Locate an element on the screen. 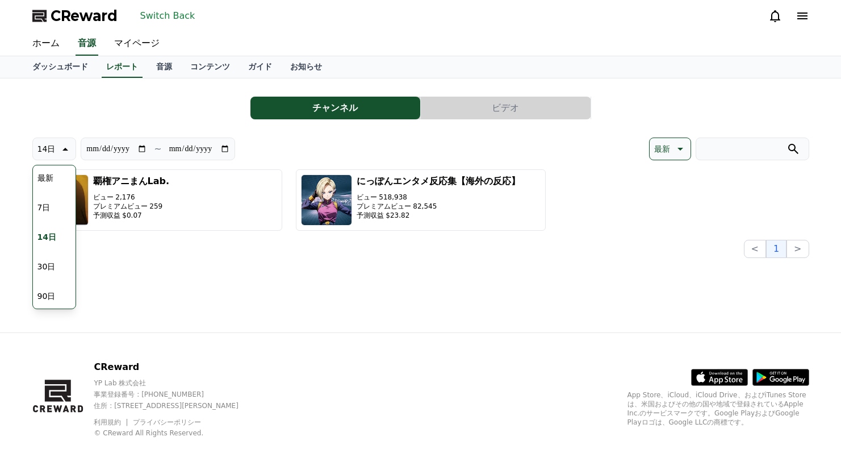 The image size is (841, 474). h3: 覇権アニまんLab. is located at coordinates (131, 181).